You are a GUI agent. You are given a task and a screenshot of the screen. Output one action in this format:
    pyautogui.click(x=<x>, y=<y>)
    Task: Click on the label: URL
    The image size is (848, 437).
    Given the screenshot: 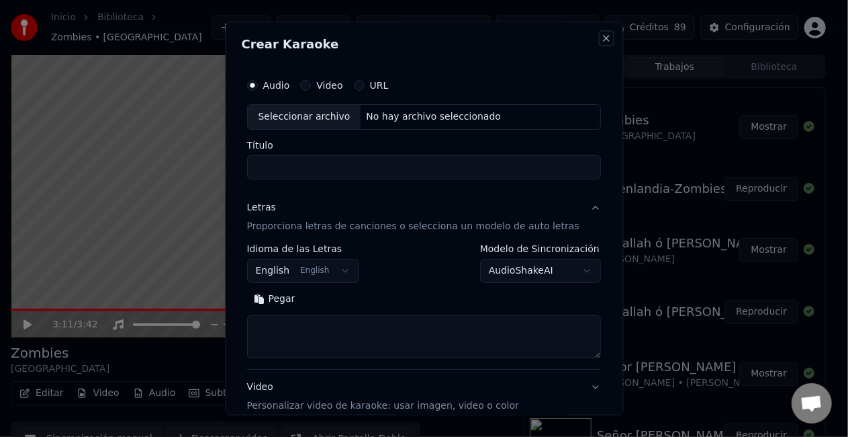 What is the action you would take?
    pyautogui.click(x=380, y=86)
    